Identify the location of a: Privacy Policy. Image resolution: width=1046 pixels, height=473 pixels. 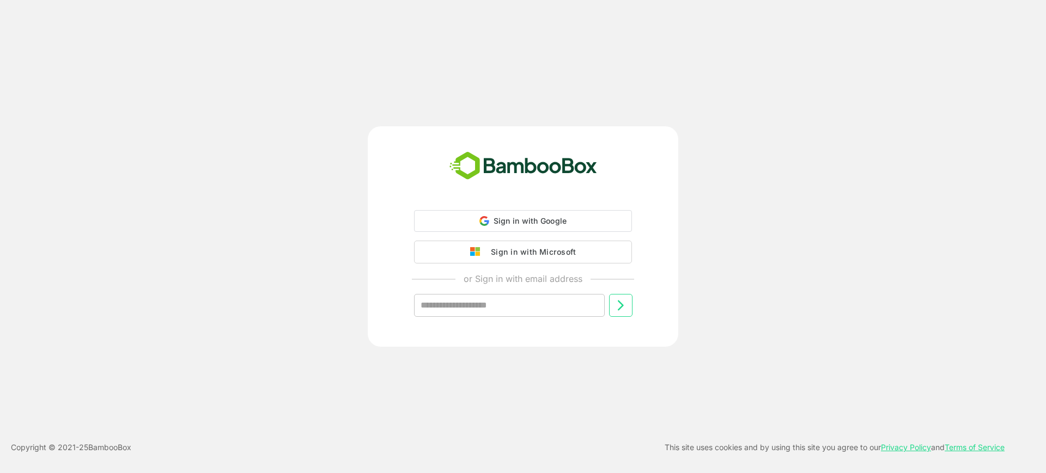
(906, 447).